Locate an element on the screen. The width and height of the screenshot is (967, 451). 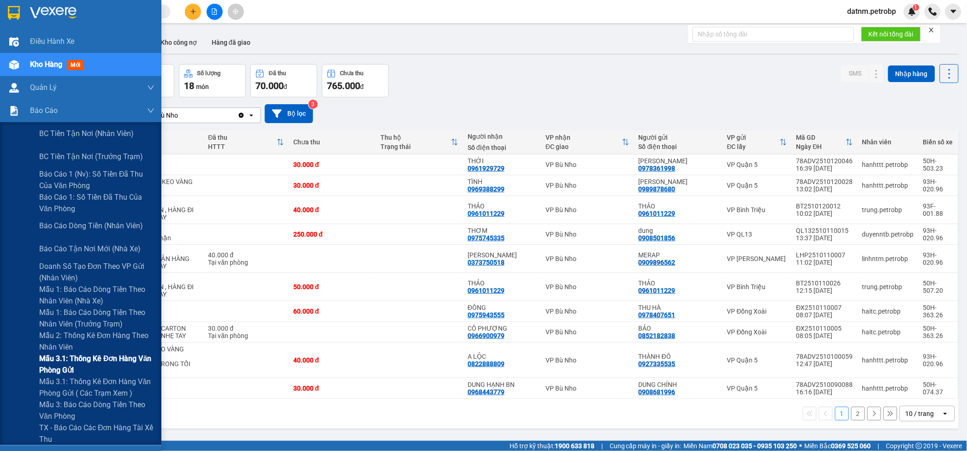
div: VP nhận is located at coordinates (584, 137).